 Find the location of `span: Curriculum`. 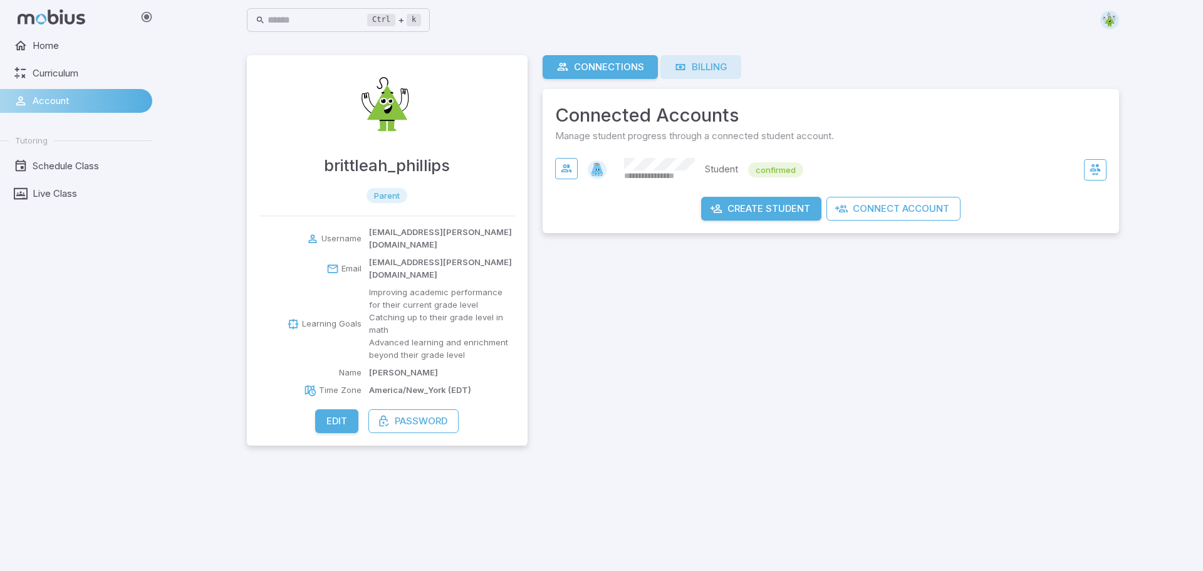

span: Curriculum is located at coordinates (88, 73).